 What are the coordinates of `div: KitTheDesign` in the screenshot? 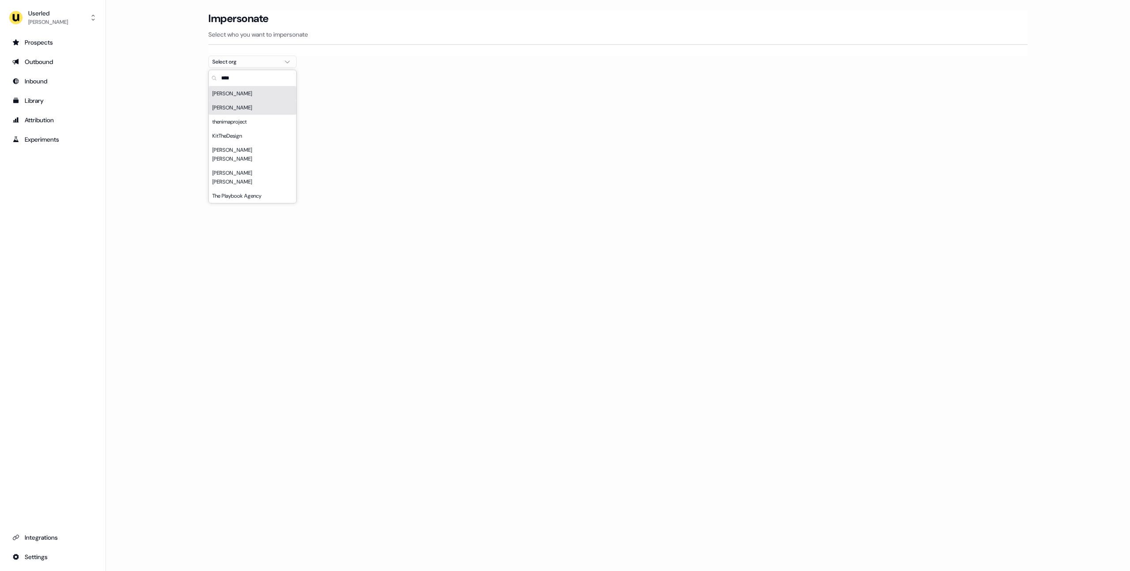 It's located at (253, 136).